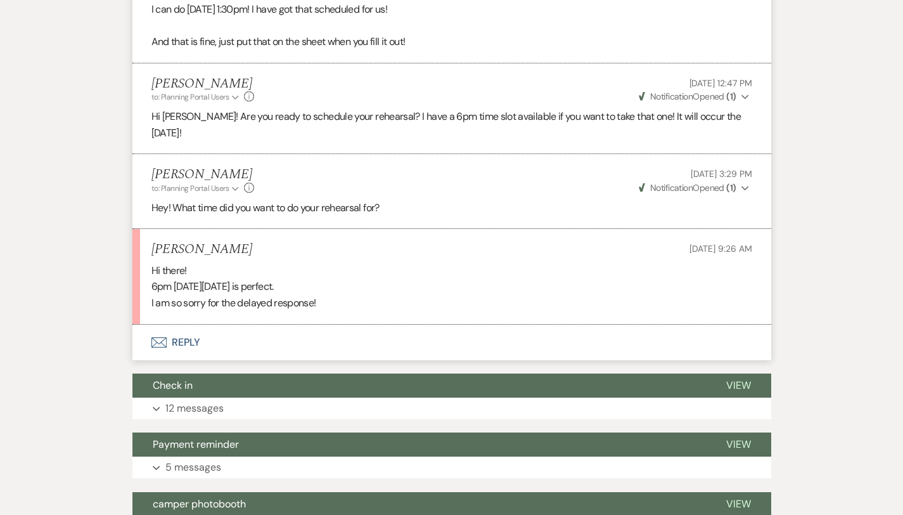 The height and width of the screenshot is (515, 903). What do you see at coordinates (419, 385) in the screenshot?
I see `button: Check in` at bounding box center [419, 385].